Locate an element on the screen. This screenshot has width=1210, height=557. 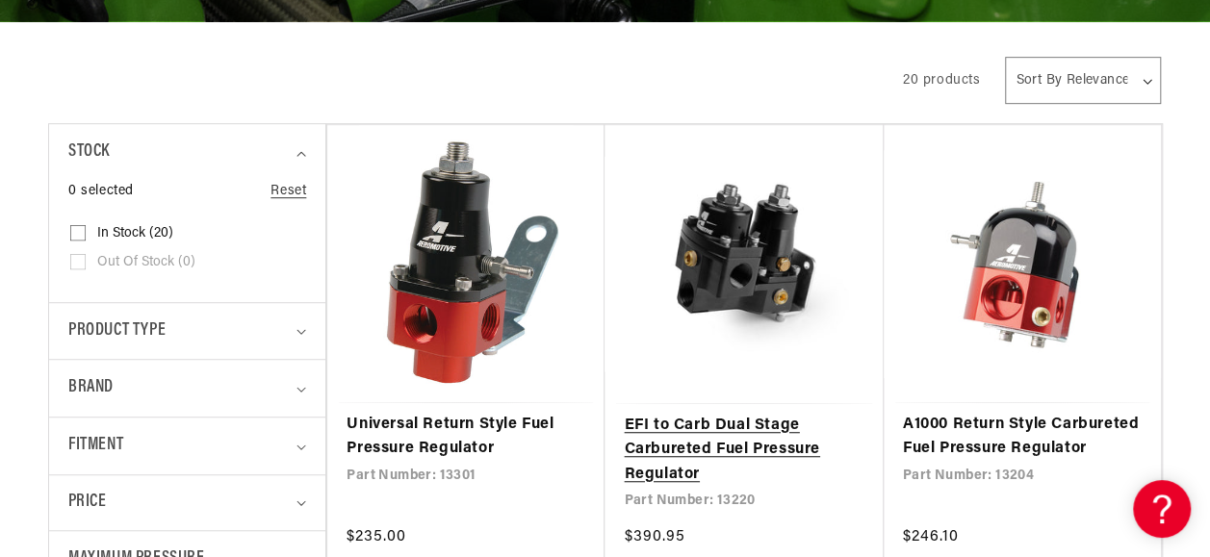
a: EFI to Carb Dual Stage Carbureted Fuel Pressure Regulator is located at coordinates (743, 450).